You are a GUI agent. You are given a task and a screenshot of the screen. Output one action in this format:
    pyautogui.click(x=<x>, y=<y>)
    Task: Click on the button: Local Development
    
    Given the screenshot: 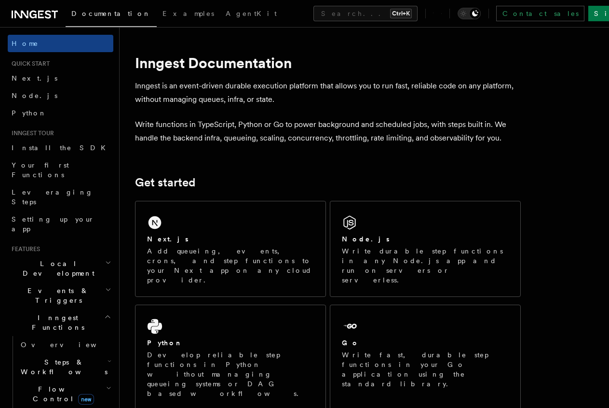 What is the action you would take?
    pyautogui.click(x=60, y=268)
    